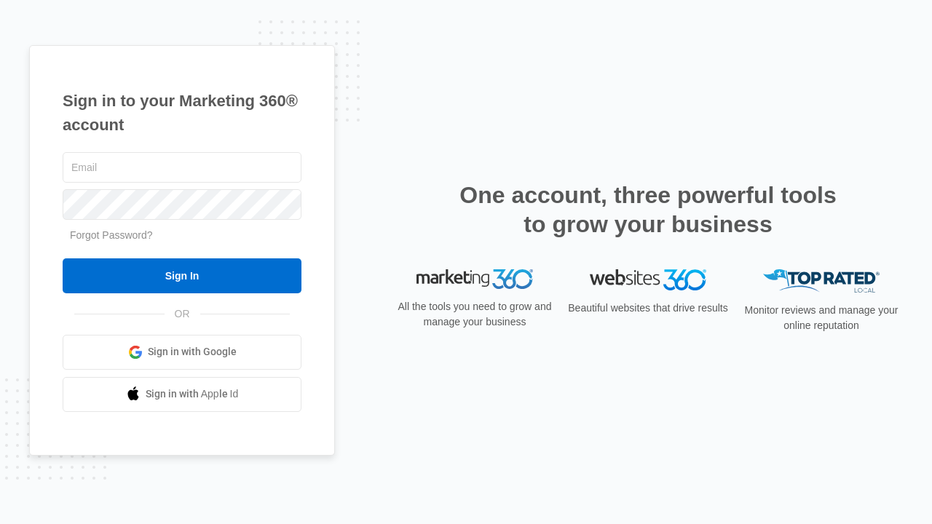 The height and width of the screenshot is (524, 932). Describe the element at coordinates (192, 352) in the screenshot. I see `span: Sign in with Google` at that location.